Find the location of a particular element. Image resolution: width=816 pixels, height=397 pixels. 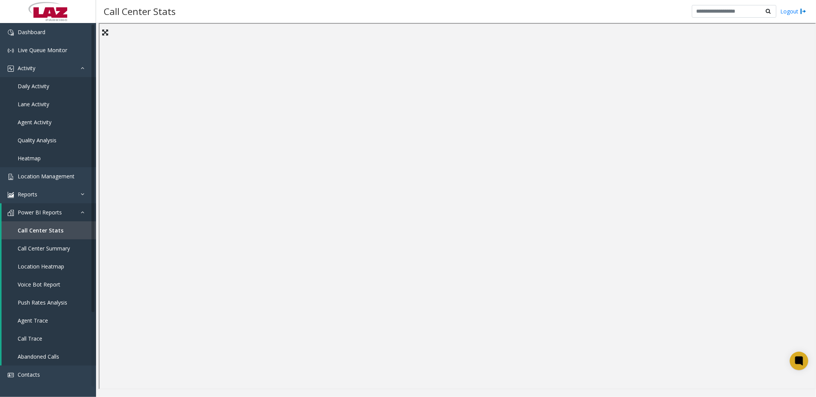

a: Agent Trace is located at coordinates (49, 321).